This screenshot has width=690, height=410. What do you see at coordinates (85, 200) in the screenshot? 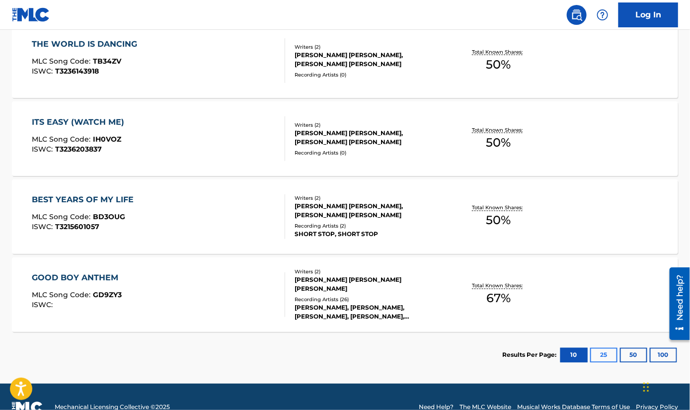
I see `div: BEST YEARS OF MY LIFE` at bounding box center [85, 200].